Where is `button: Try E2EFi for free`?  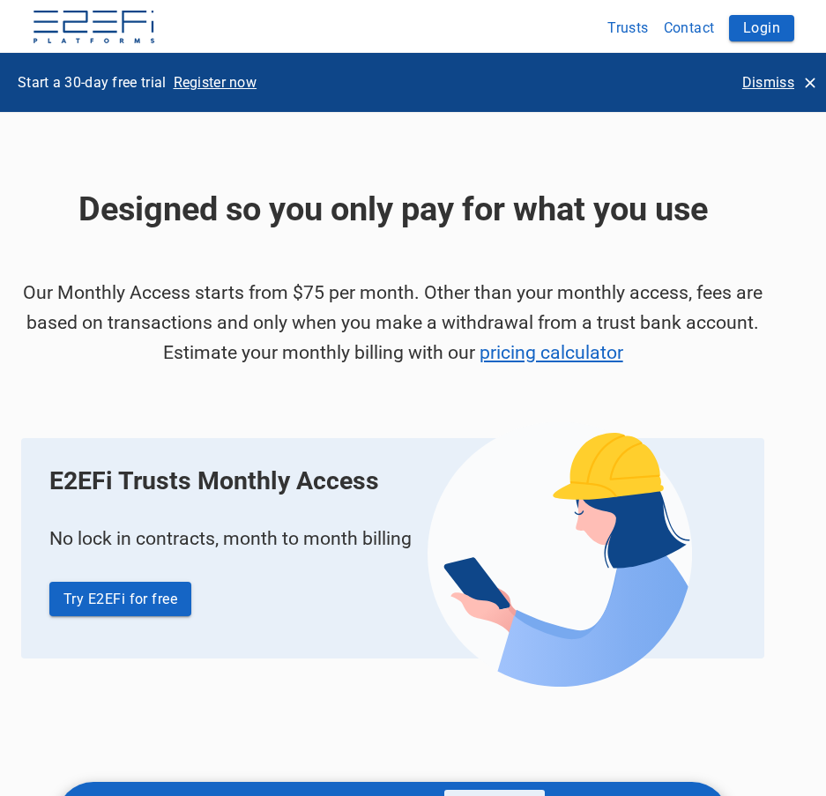 button: Try E2EFi for free is located at coordinates (120, 598).